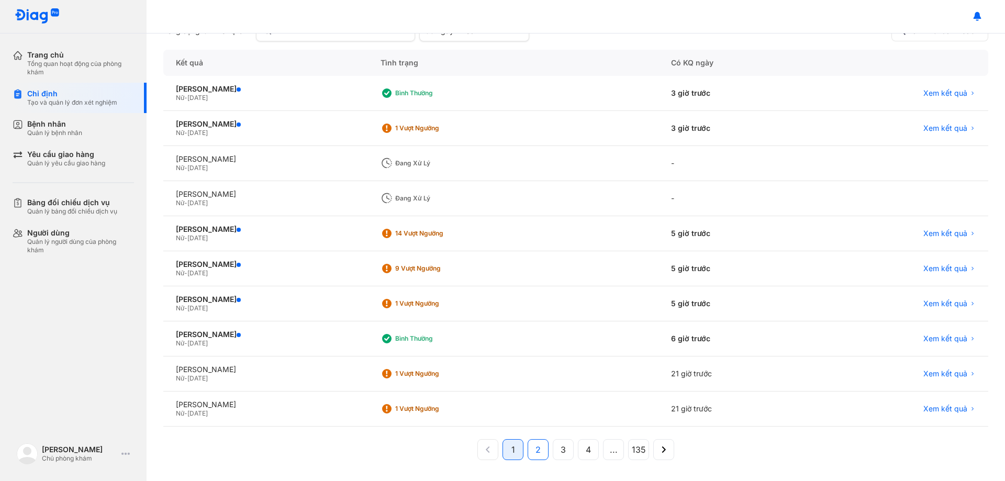  Describe the element at coordinates (81, 233) in the screenshot. I see `div: Người dùng` at that location.